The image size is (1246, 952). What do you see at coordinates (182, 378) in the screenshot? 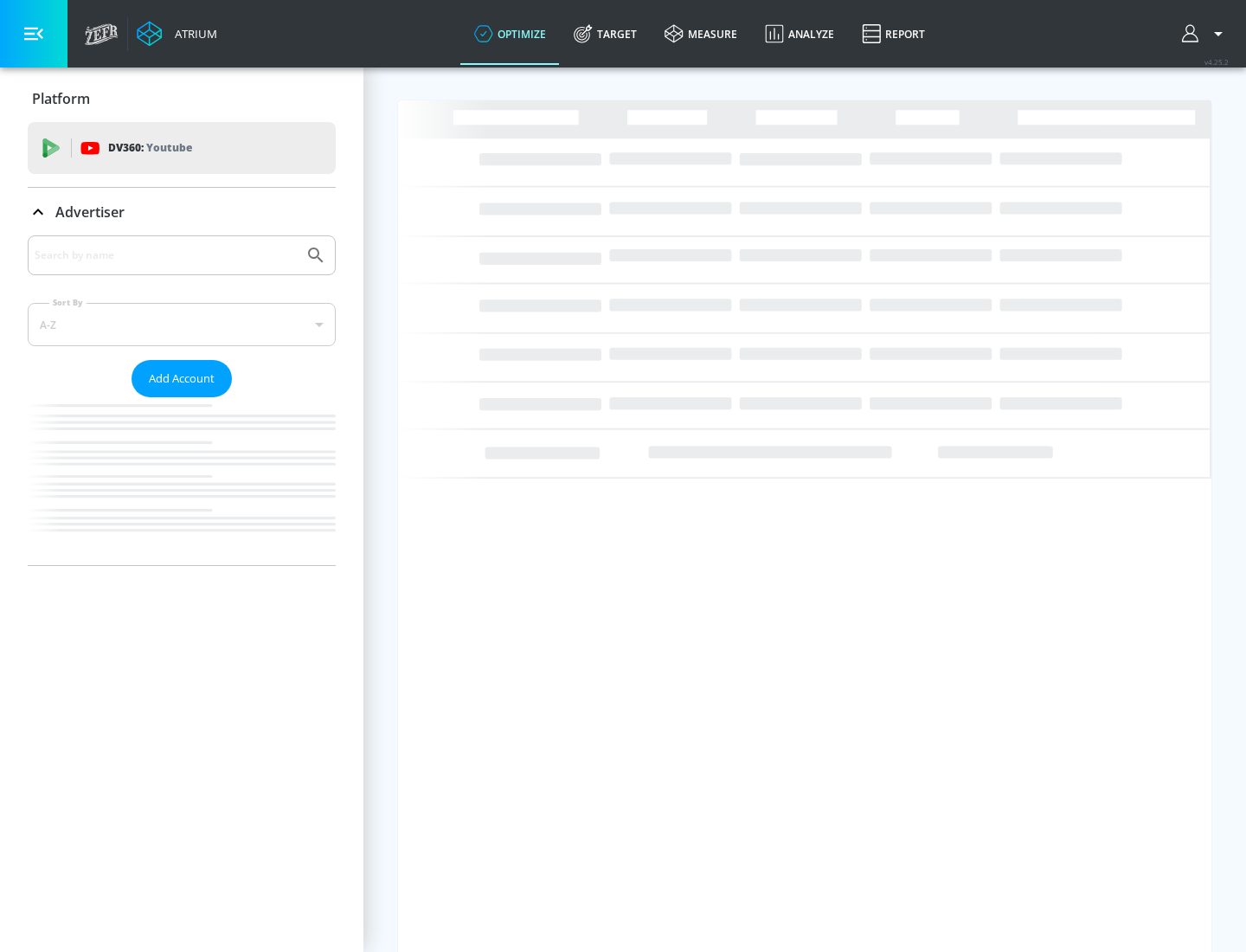
I see `button: Add Account` at bounding box center [182, 378].